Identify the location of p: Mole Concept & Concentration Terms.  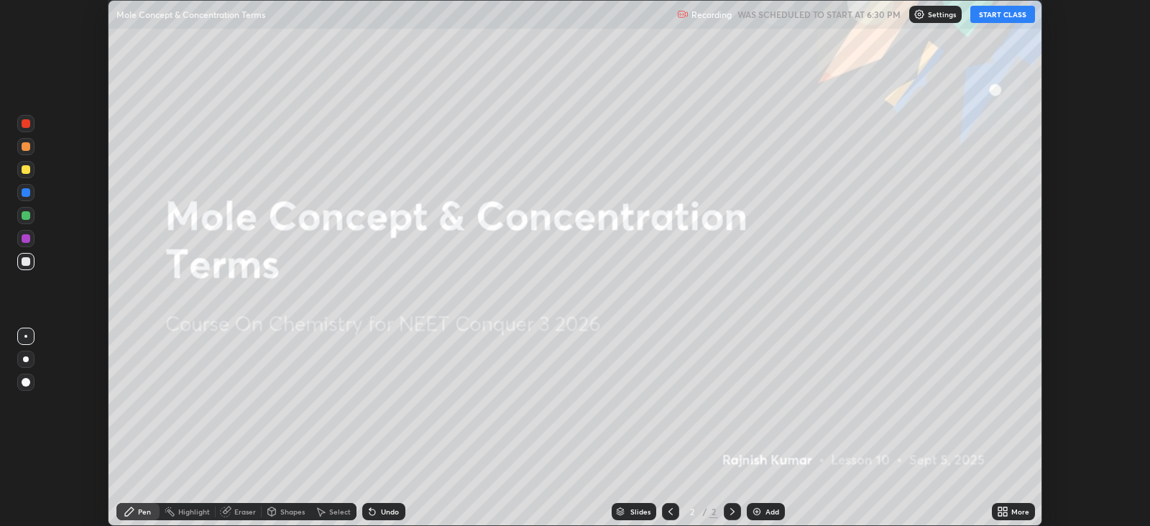
(190, 14).